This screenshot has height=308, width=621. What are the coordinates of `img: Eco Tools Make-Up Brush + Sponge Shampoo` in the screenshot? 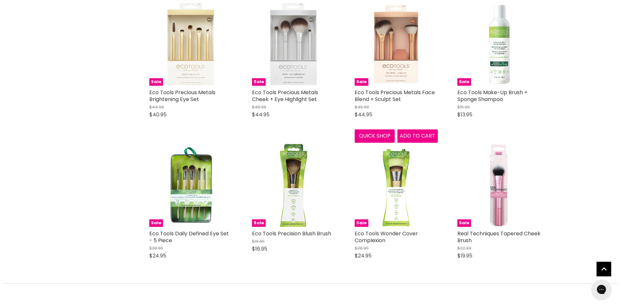 It's located at (499, 44).